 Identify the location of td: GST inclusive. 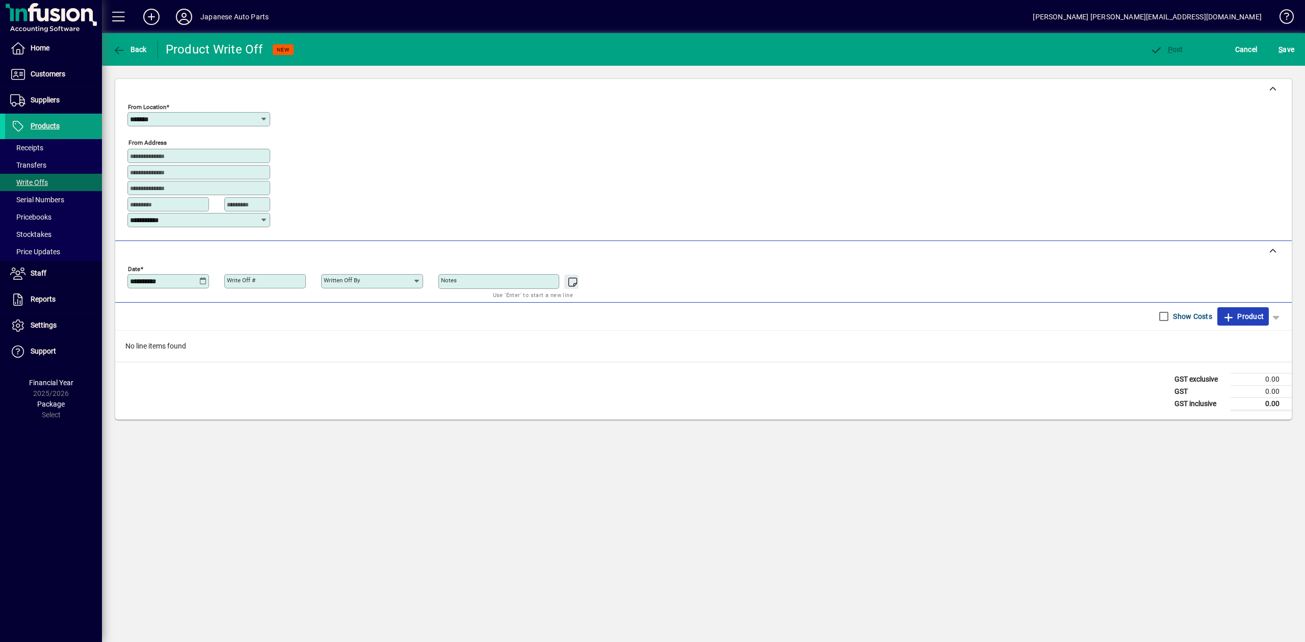
(1200, 404).